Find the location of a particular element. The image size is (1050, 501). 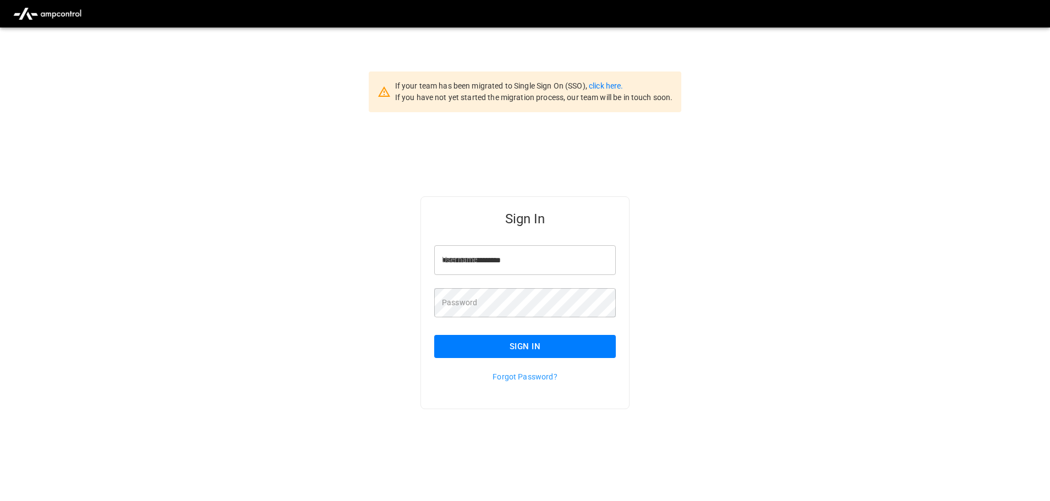

a: click here. is located at coordinates (606, 86).